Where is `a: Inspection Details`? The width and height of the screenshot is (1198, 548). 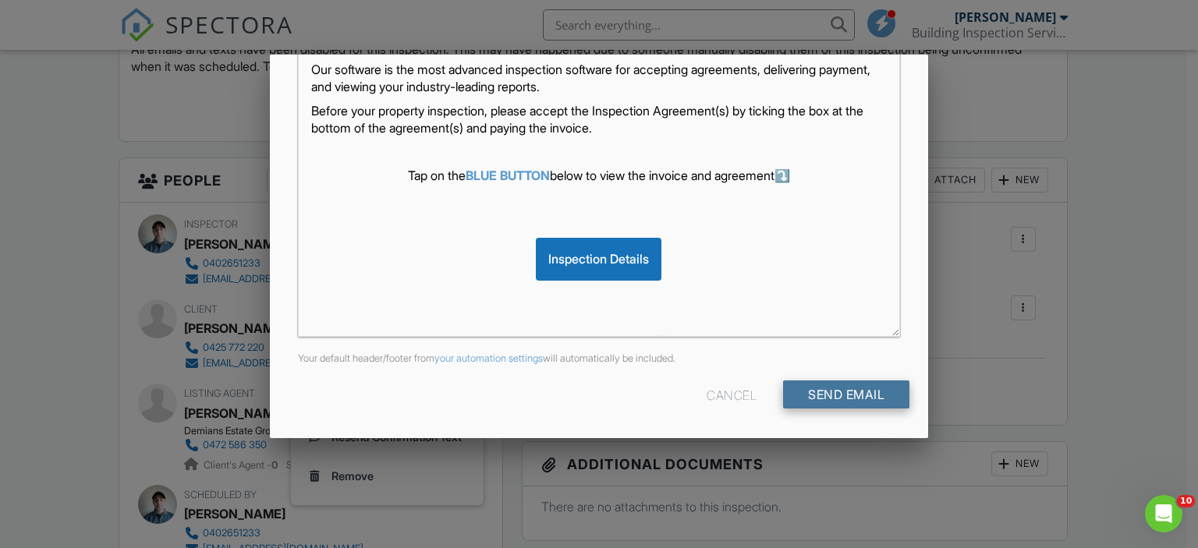
a: Inspection Details is located at coordinates (598, 259).